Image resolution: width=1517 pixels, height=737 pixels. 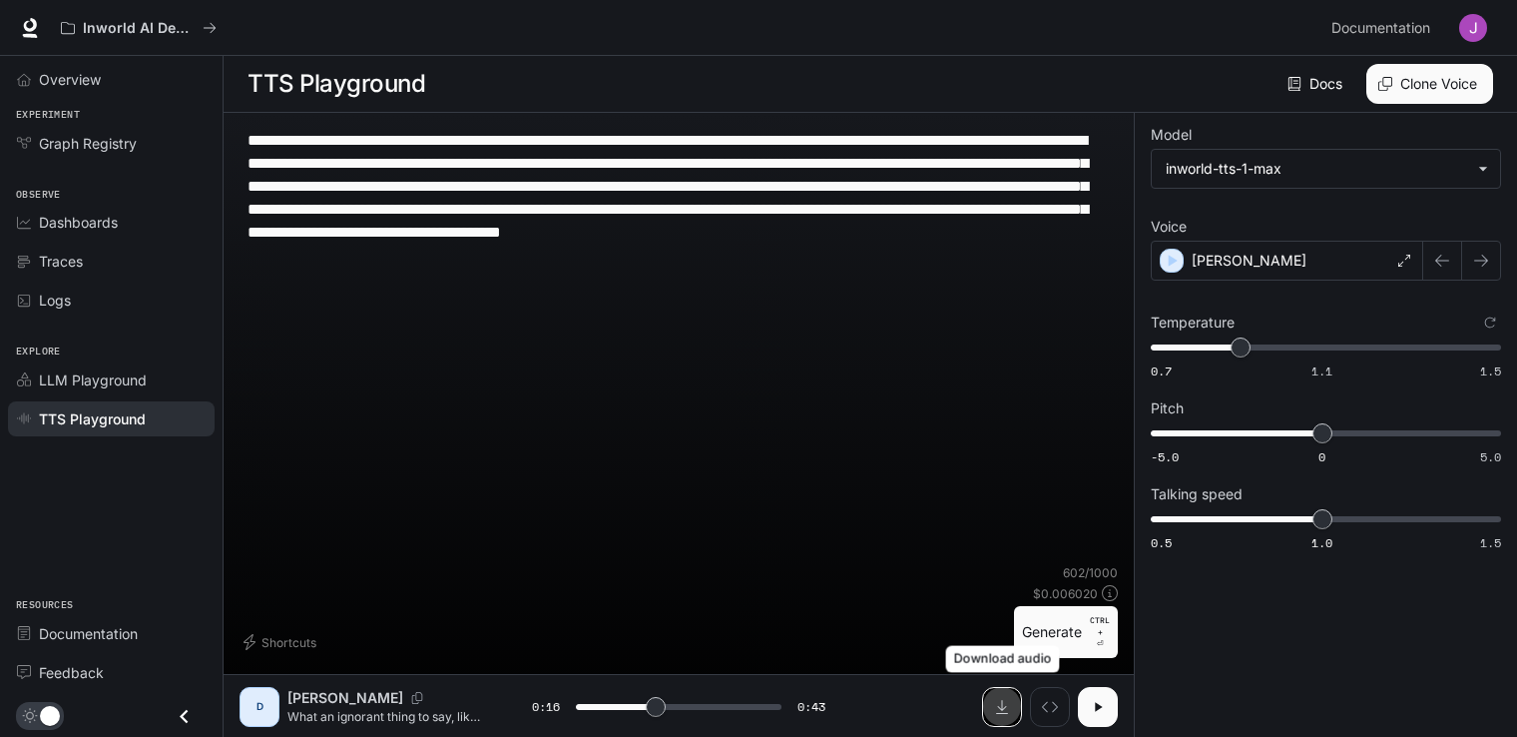 I want to click on span: LLM Playground, so click(x=93, y=379).